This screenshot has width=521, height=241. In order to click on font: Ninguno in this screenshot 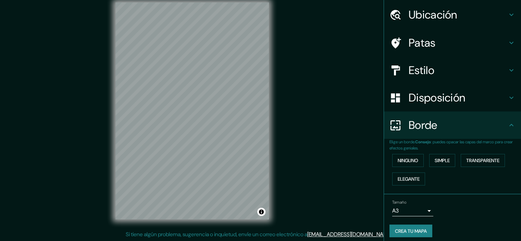, I will do `click(408, 160)`.